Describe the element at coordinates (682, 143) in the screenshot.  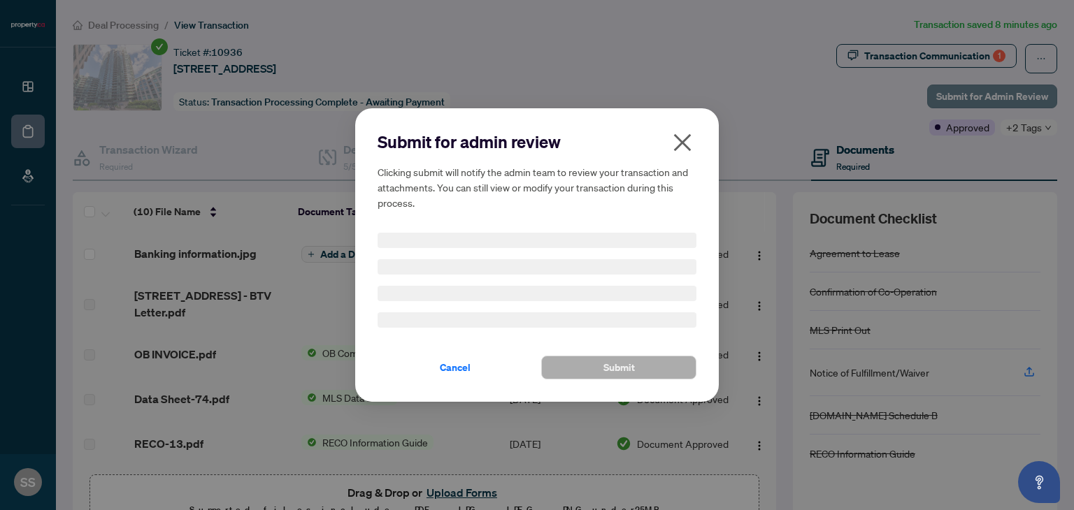
I see `span: close` at that location.